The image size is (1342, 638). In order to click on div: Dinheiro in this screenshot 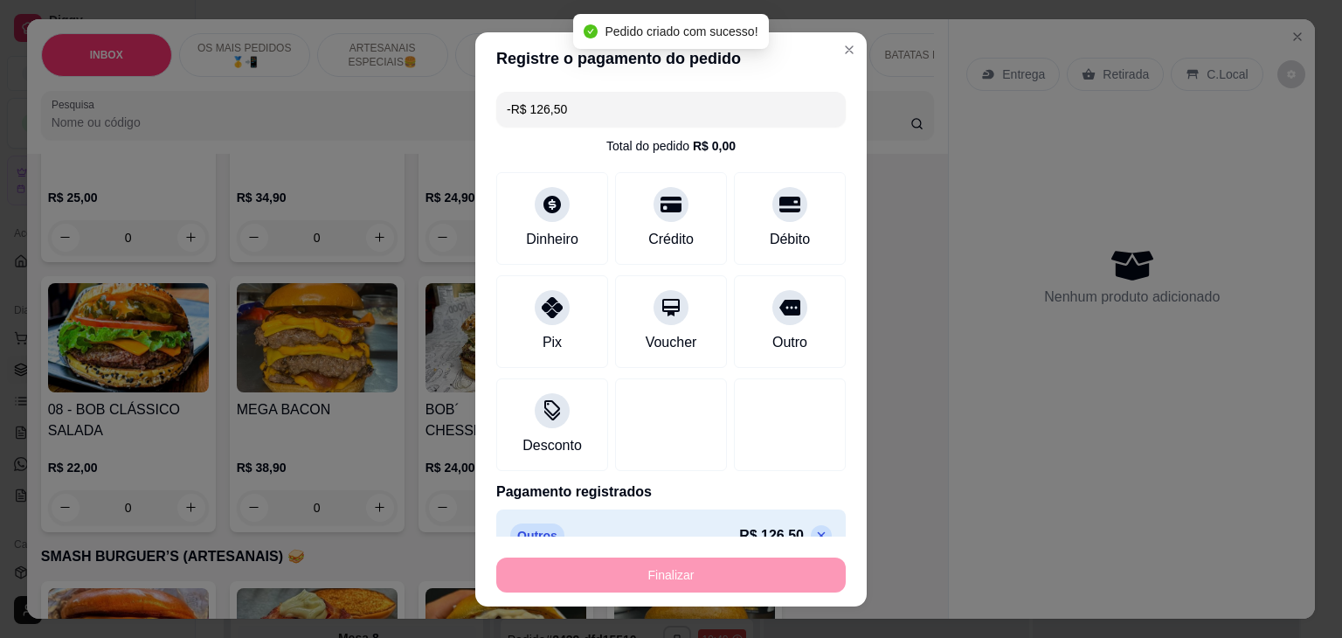, I will do `click(552, 239)`.